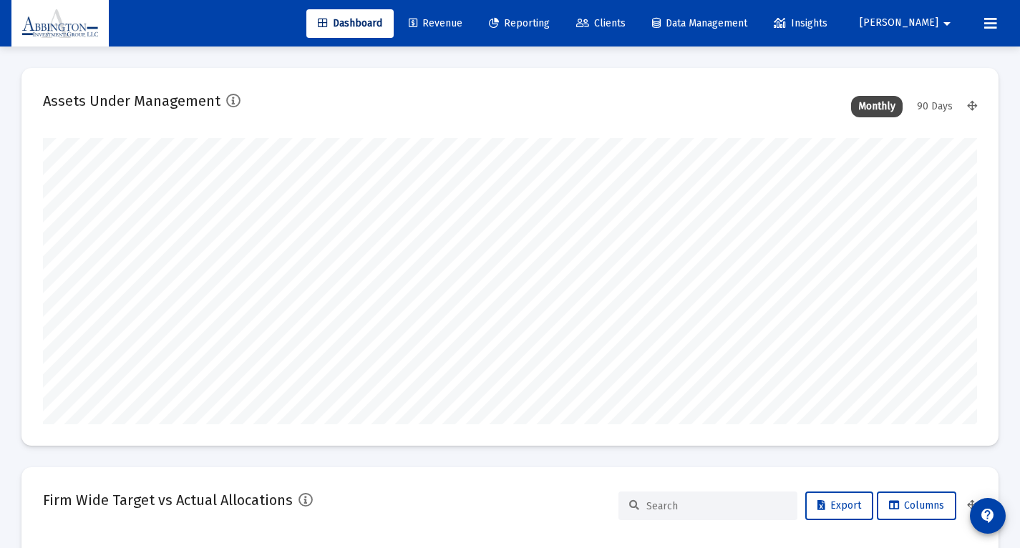 The width and height of the screenshot is (1020, 548). What do you see at coordinates (800, 24) in the screenshot?
I see `a: Insights` at bounding box center [800, 24].